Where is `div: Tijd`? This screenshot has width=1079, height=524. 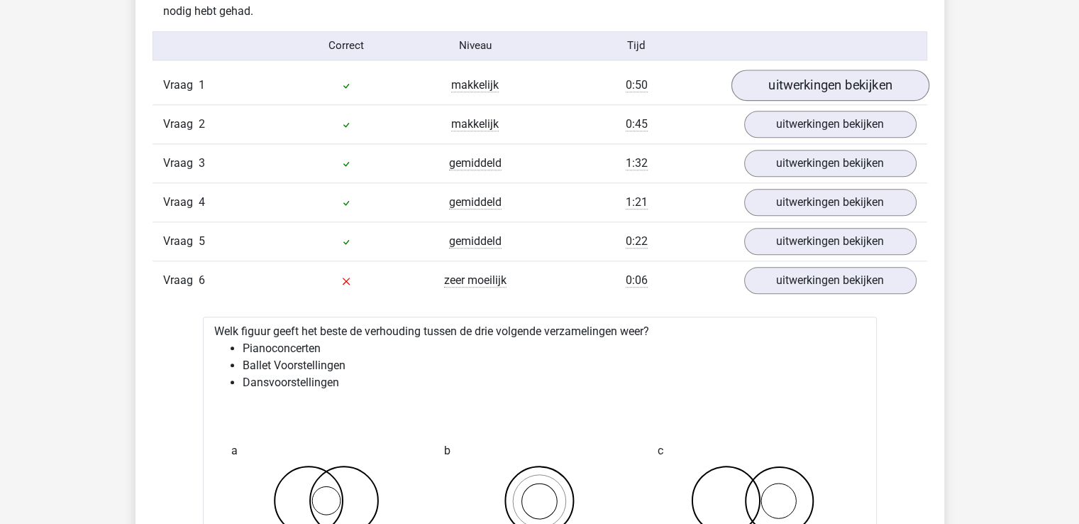 div: Tijd is located at coordinates (636, 45).